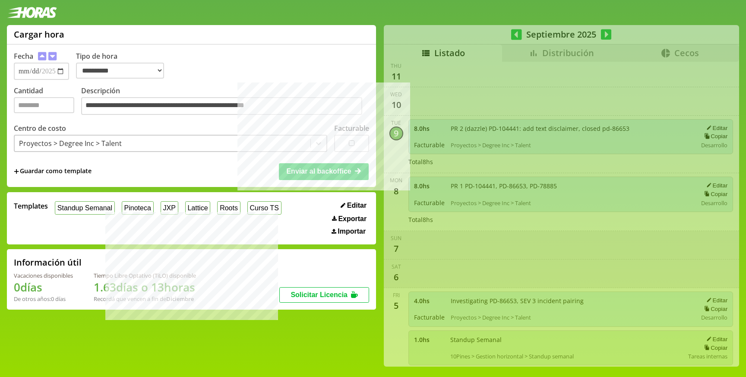 This screenshot has width=746, height=377. I want to click on select: Tipo de hora, so click(120, 70).